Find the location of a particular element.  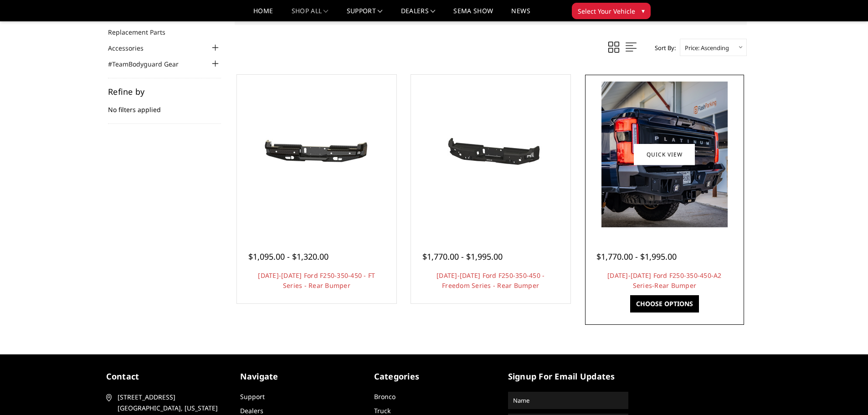

span: $1,095.00 - $1,320.00 is located at coordinates (288, 256).